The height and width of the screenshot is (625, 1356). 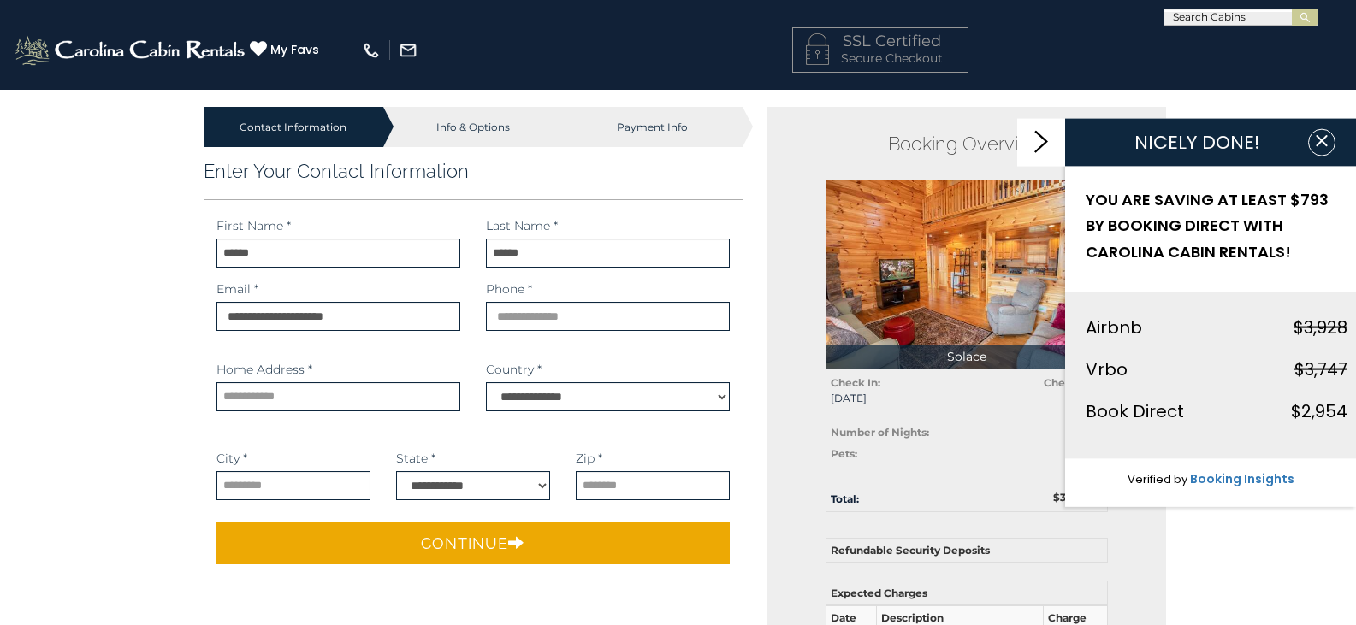 I want to click on h3: Enter Your Contact Information, so click(x=473, y=171).